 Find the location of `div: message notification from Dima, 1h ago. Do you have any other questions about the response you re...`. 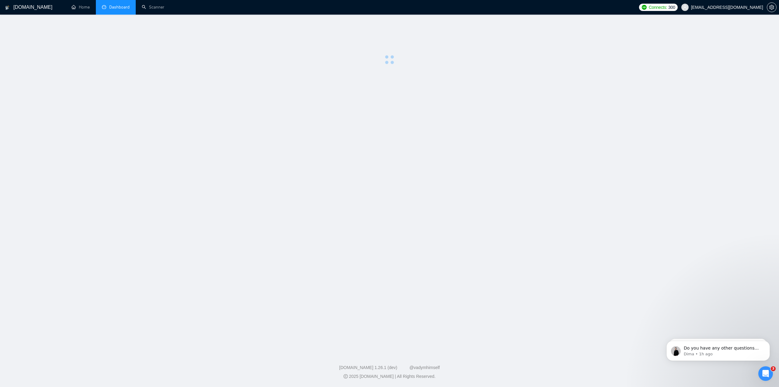

div: message notification from Dima, 1h ago. Do you have any other questions about the response you re... is located at coordinates (61, 23).